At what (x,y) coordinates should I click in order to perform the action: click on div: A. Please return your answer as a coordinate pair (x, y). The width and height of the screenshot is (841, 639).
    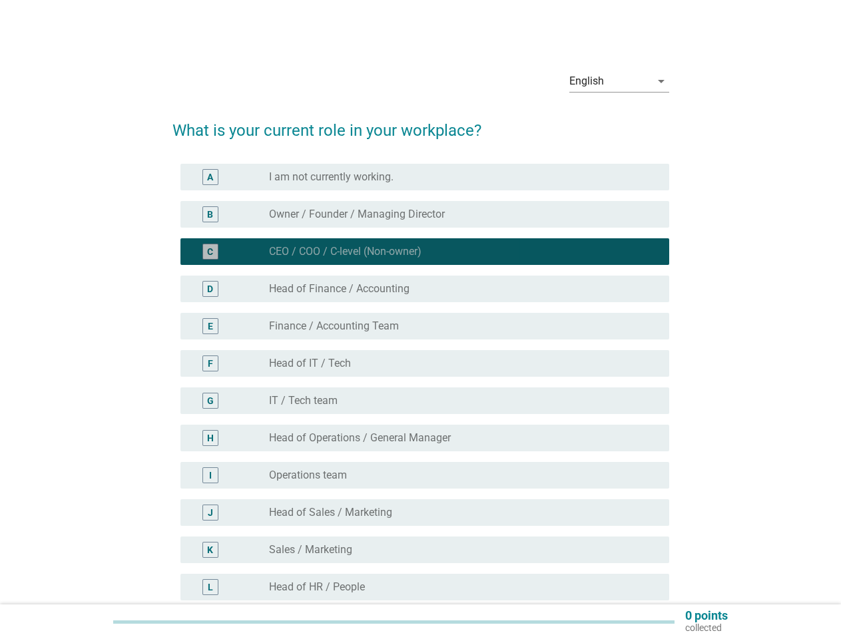
    Looking at the image, I should click on (210, 177).